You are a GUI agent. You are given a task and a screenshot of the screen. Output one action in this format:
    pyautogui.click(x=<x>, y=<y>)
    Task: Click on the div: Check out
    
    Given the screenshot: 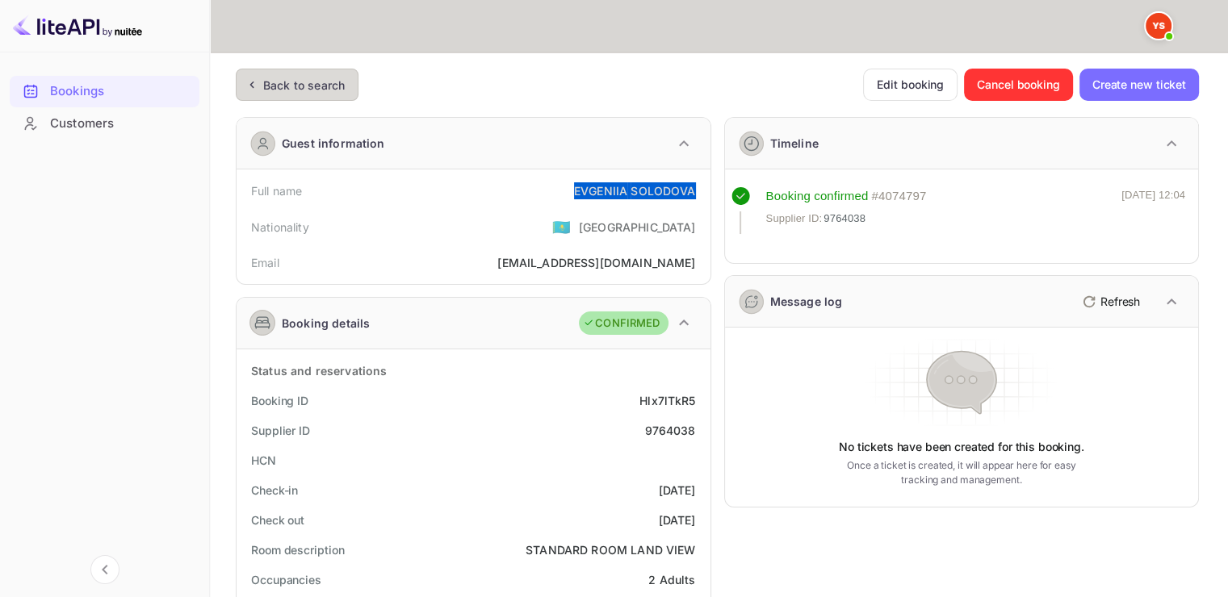 What is the action you would take?
    pyautogui.click(x=278, y=520)
    